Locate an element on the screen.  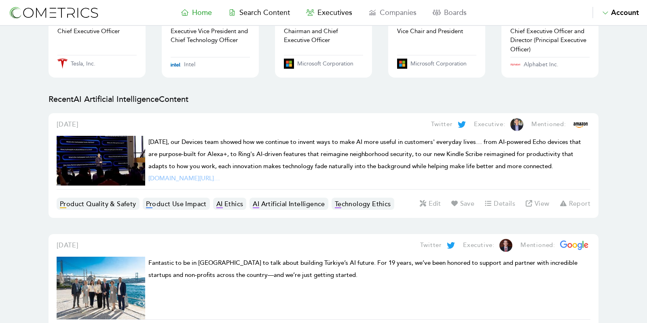
a: Details is located at coordinates (504, 204).